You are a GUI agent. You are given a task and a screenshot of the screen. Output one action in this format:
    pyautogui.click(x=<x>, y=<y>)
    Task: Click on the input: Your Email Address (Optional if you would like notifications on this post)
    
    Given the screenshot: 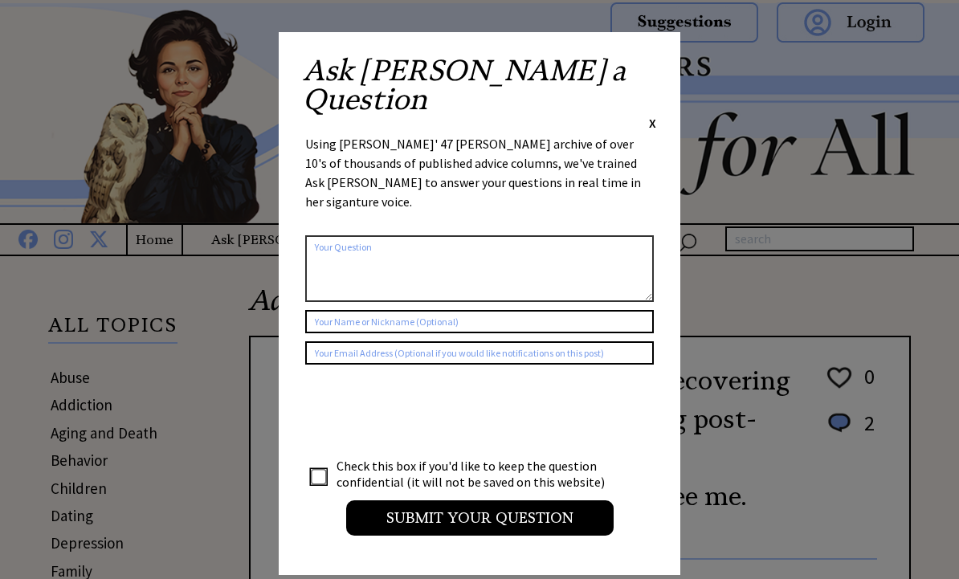 What is the action you would take?
    pyautogui.click(x=480, y=353)
    